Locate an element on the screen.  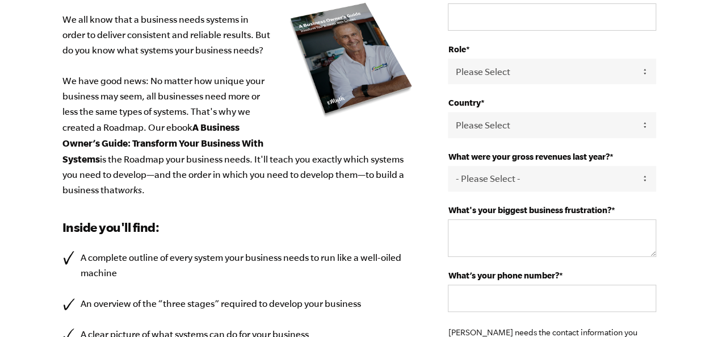
span: What’s your phone number? is located at coordinates (503, 275).